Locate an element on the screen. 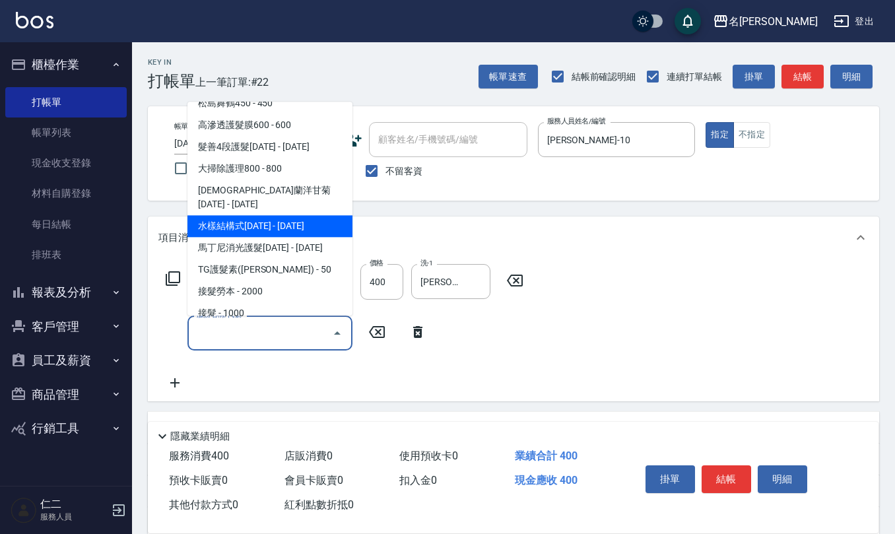  span: 接髮勞本 - 2000 is located at coordinates (270, 292).